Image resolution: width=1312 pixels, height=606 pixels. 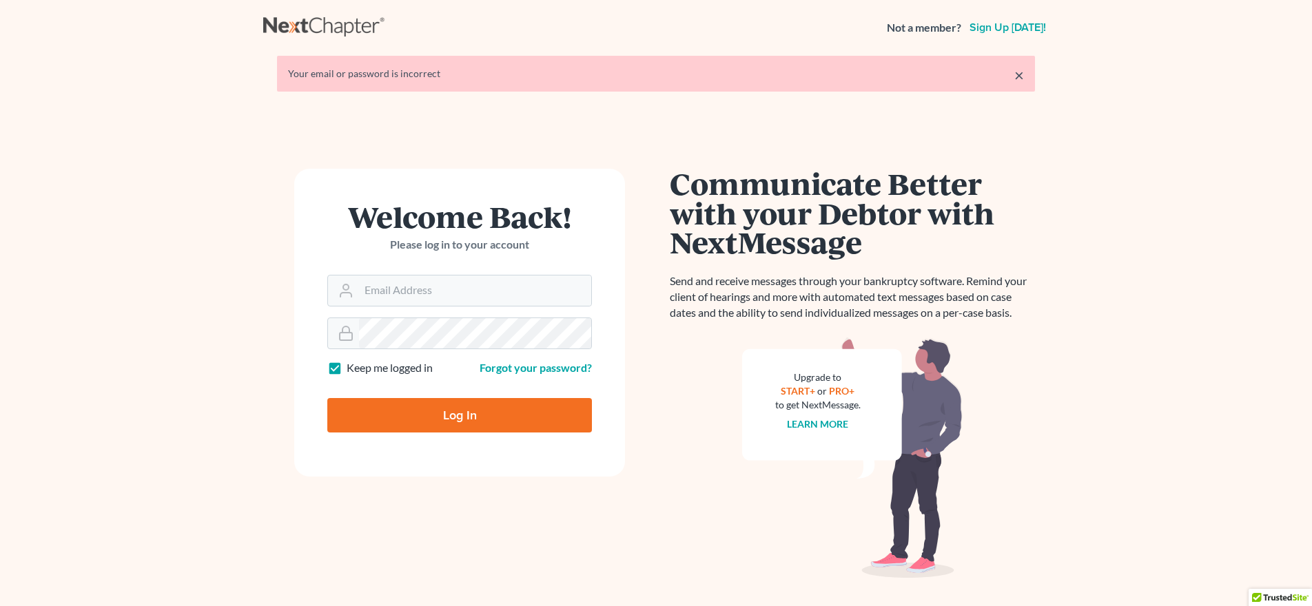 I want to click on div: Upgrade to, so click(x=818, y=378).